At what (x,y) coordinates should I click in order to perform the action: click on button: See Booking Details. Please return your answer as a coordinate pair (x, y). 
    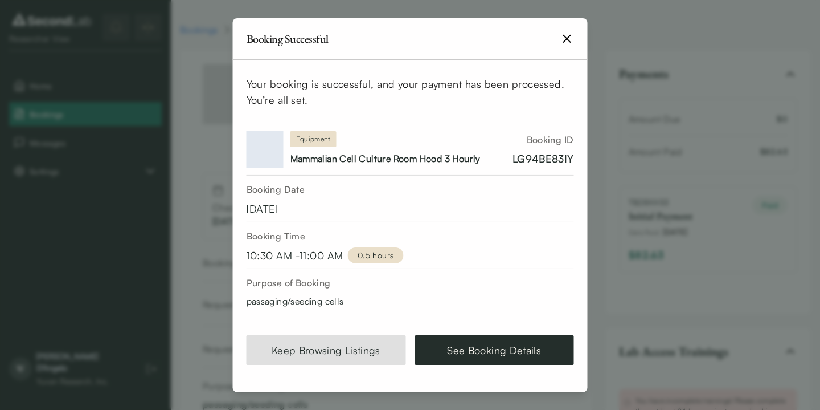
    Looking at the image, I should click on (494, 350).